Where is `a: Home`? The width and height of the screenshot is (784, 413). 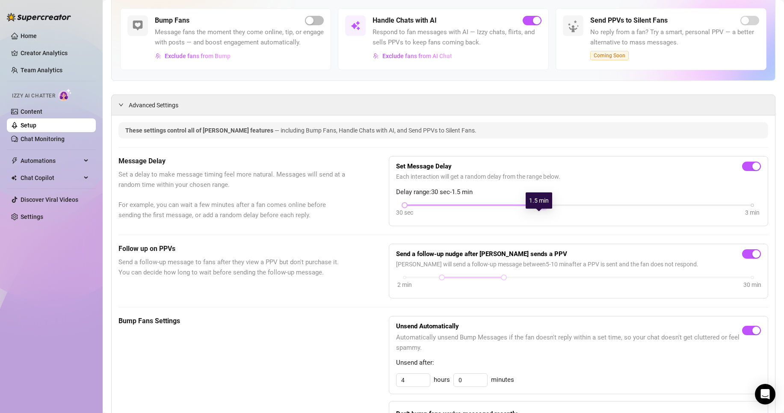
a: Home is located at coordinates (29, 36).